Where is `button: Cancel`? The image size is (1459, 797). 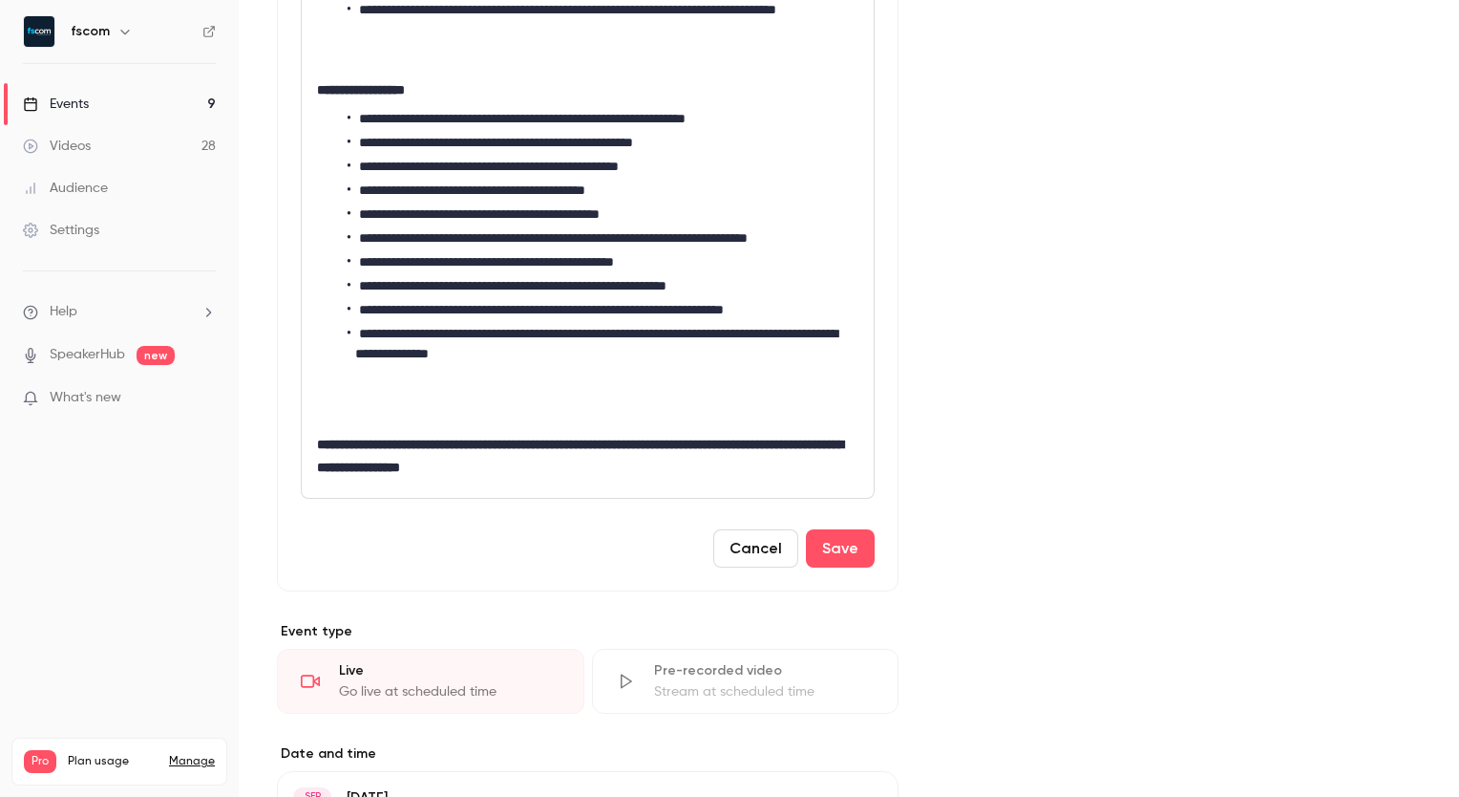 button: Cancel is located at coordinates (756, 548).